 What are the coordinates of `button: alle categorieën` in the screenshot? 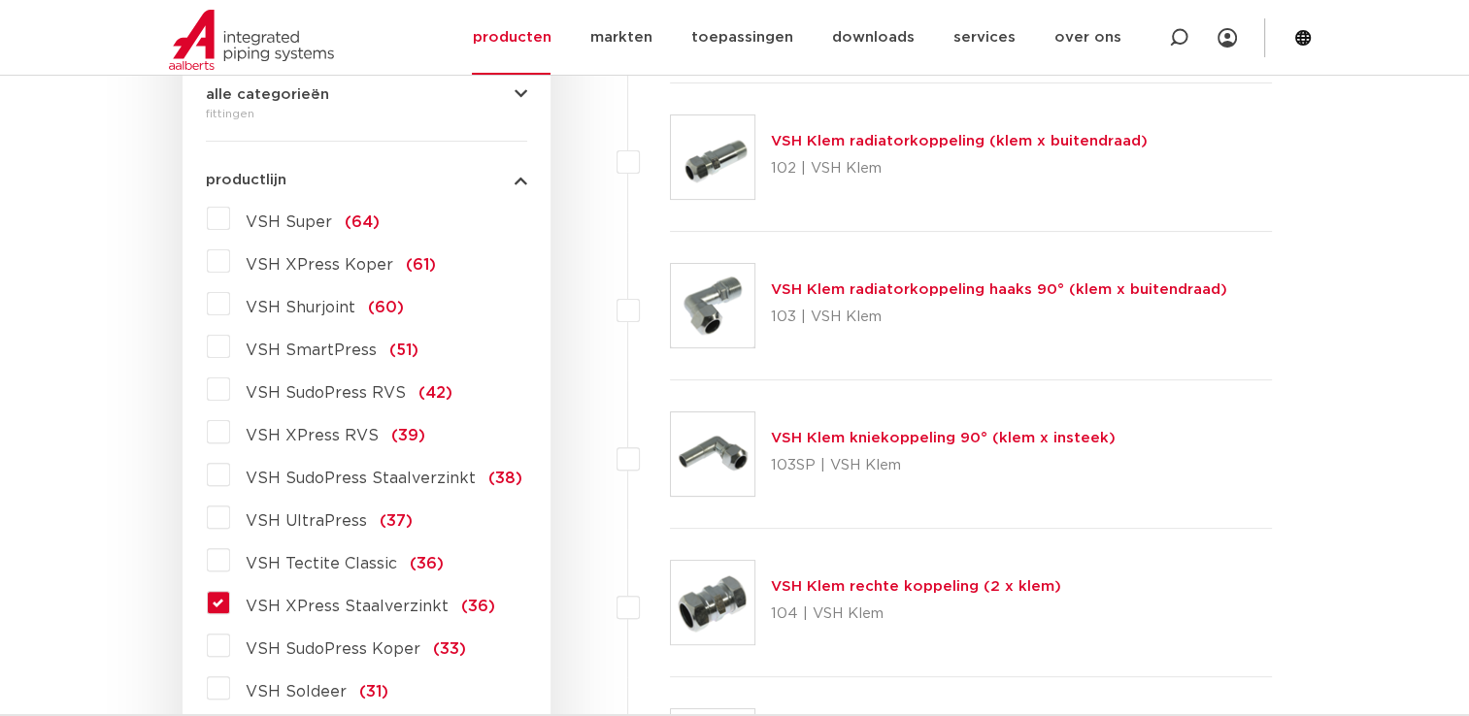 It's located at (366, 94).